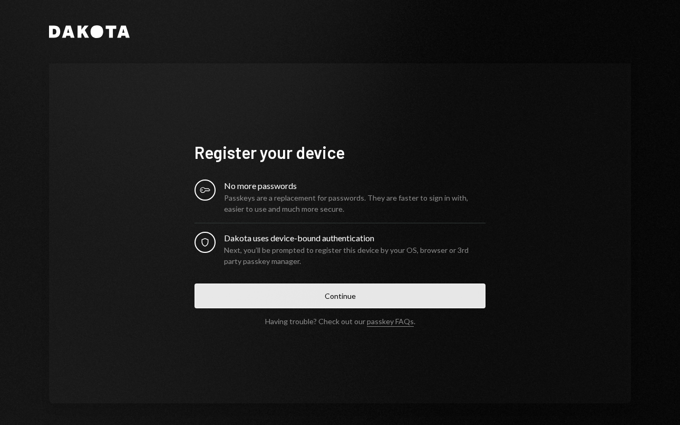  Describe the element at coordinates (340, 295) in the screenshot. I see `button: Continue` at that location.